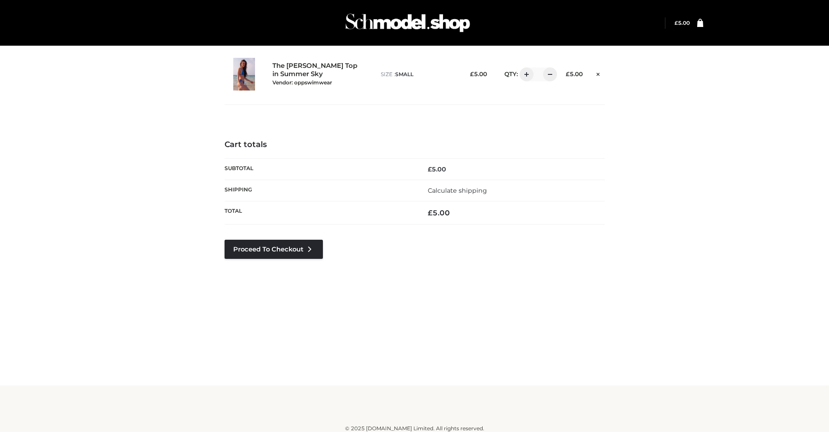 This screenshot has width=829, height=432. Describe the element at coordinates (415, 145) in the screenshot. I see `h4: Cart totals` at that location.